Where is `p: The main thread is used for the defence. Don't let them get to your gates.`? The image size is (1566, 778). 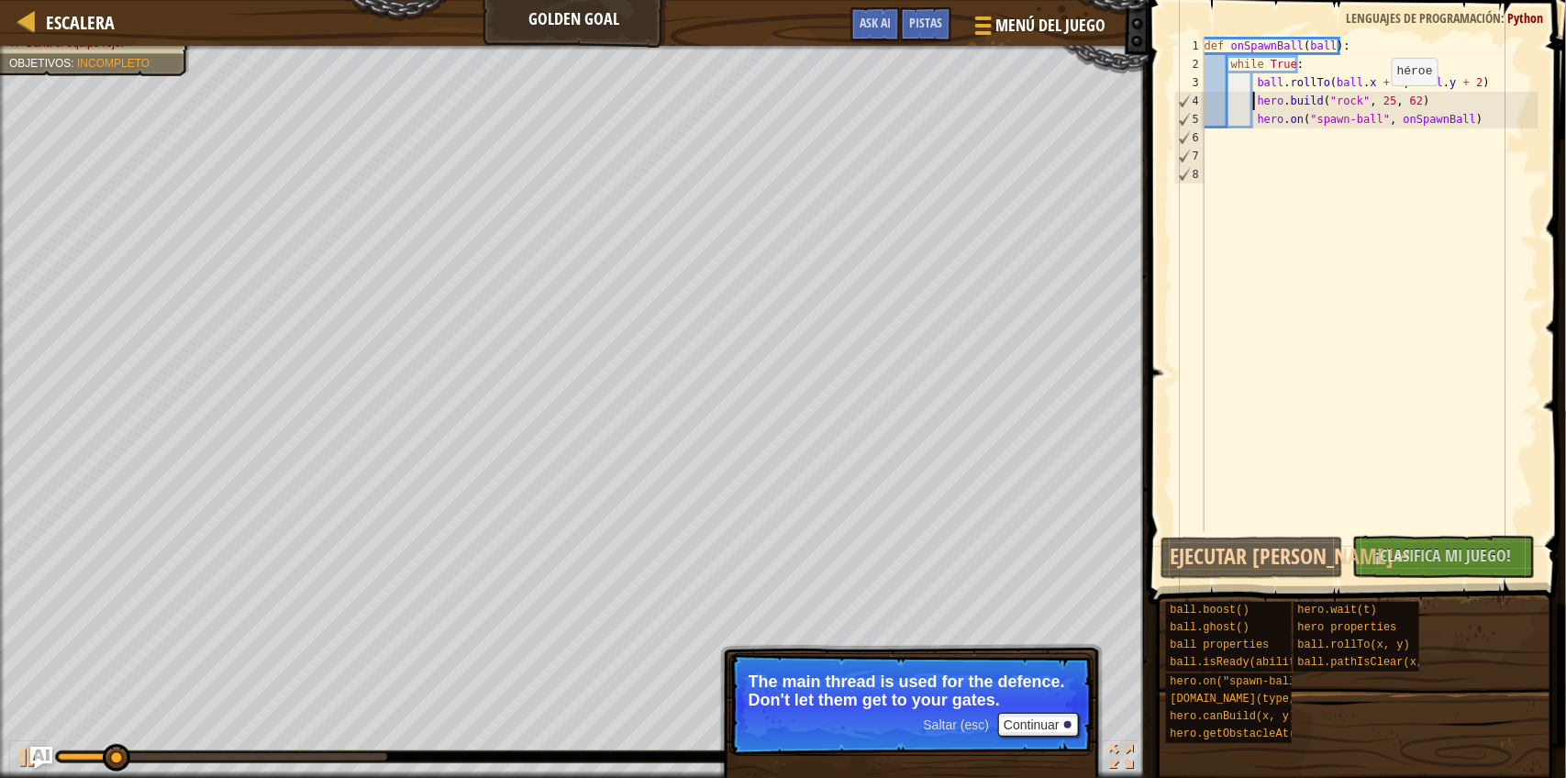 p: The main thread is used for the defence. Don't let them get to your gates. is located at coordinates (911, 691).